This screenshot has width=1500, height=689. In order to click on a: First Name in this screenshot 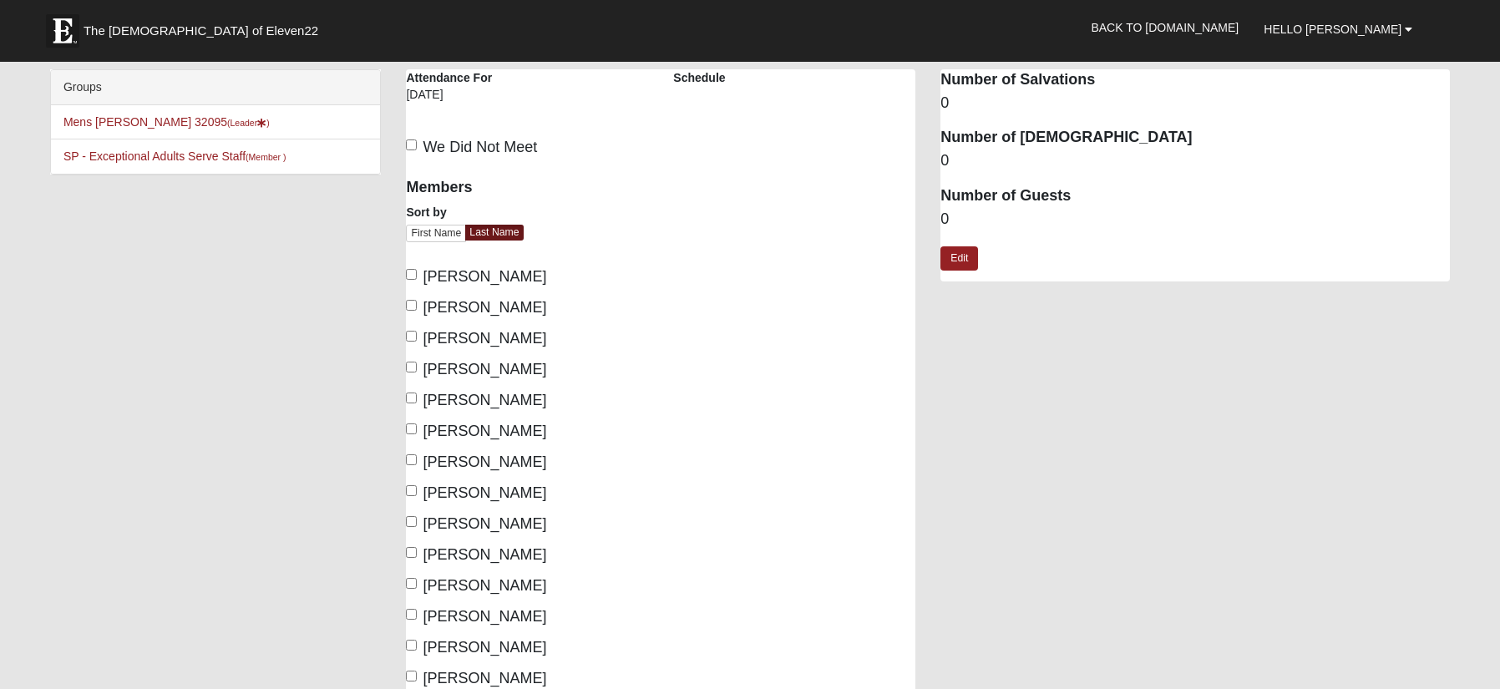, I will do `click(436, 233)`.